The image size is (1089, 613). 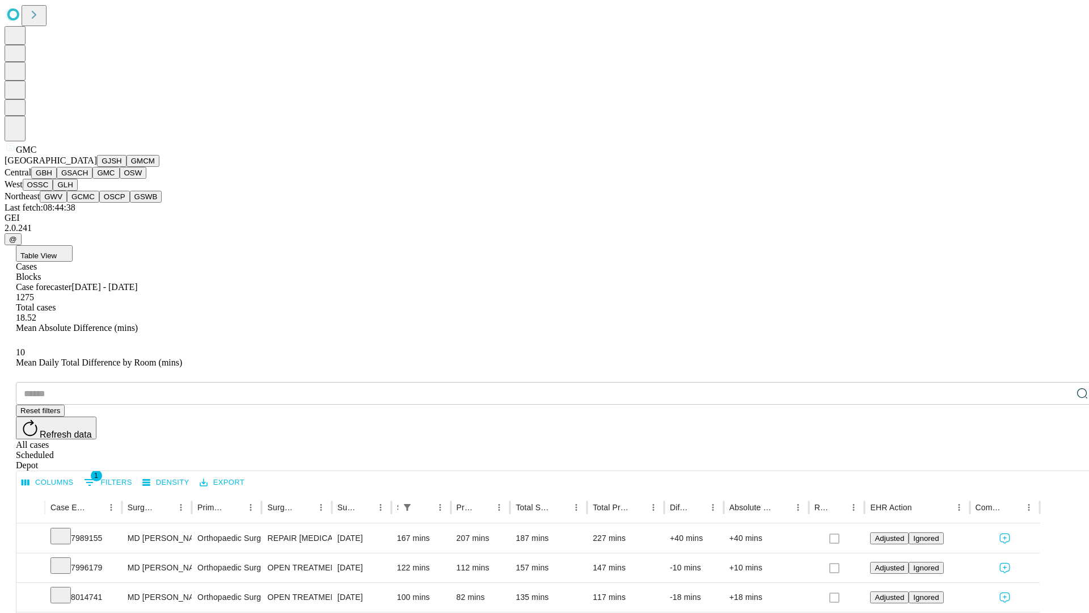 I want to click on button: OSSC, so click(x=38, y=184).